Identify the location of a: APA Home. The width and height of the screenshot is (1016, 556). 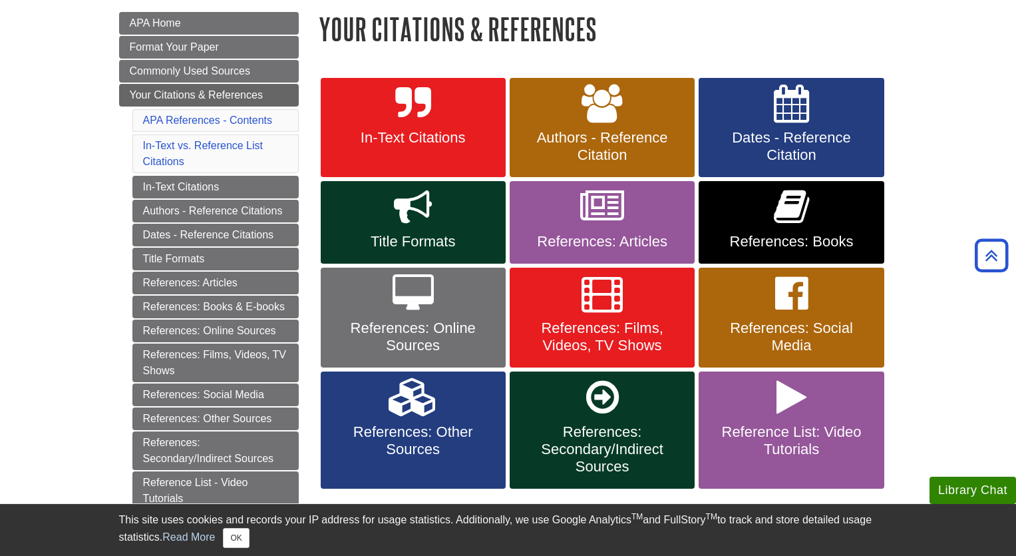
(209, 23).